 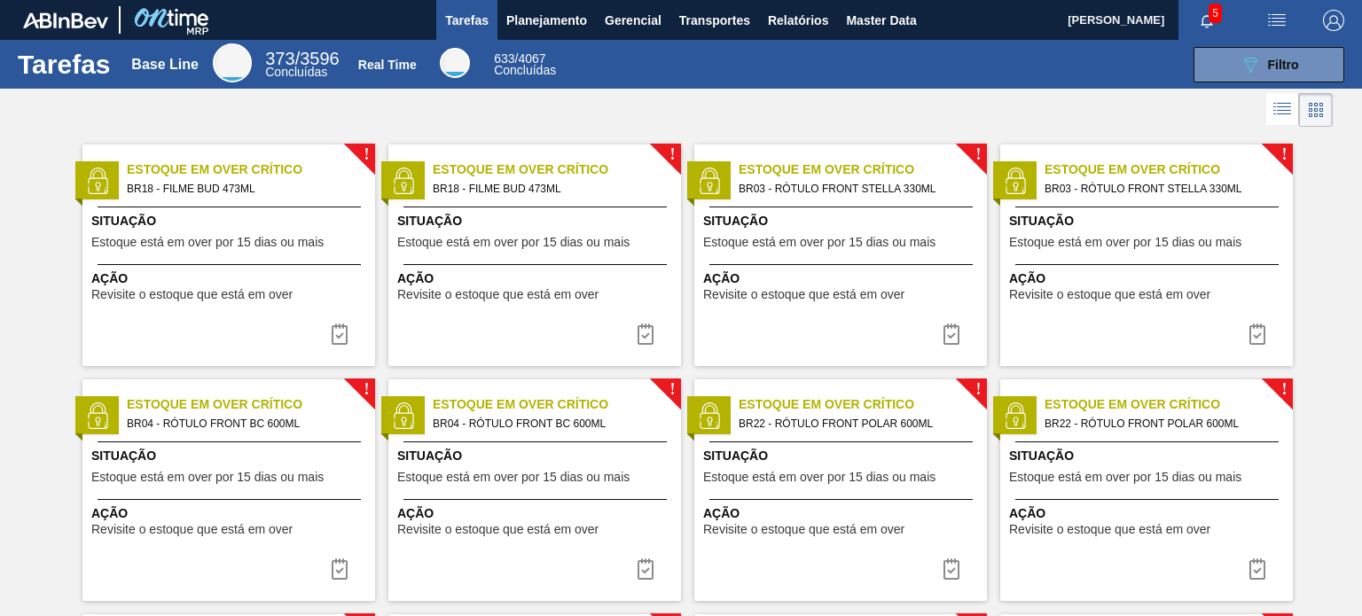 What do you see at coordinates (1269, 65) in the screenshot?
I see `button: Filtro` at bounding box center [1269, 65].